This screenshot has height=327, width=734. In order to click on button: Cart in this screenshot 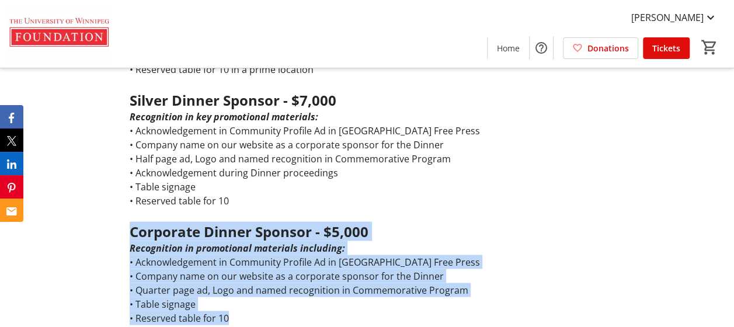, I will do `click(710, 47)`.